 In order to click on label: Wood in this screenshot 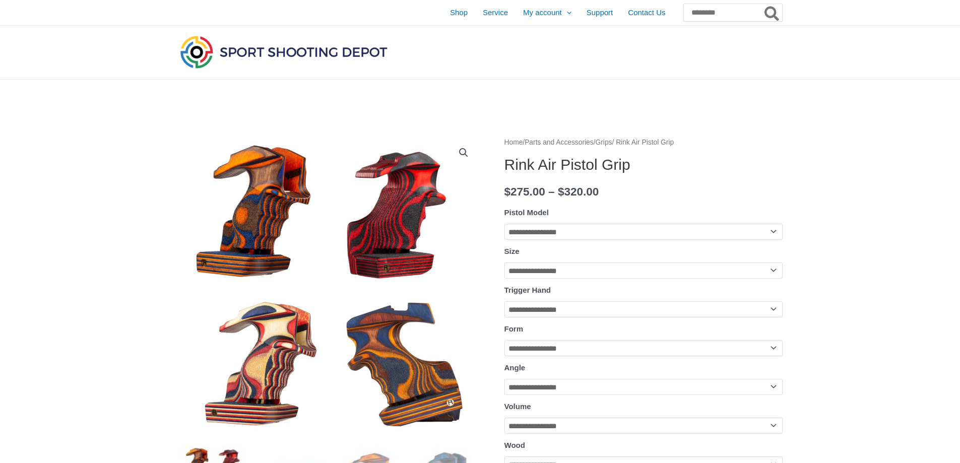, I will do `click(515, 445)`.